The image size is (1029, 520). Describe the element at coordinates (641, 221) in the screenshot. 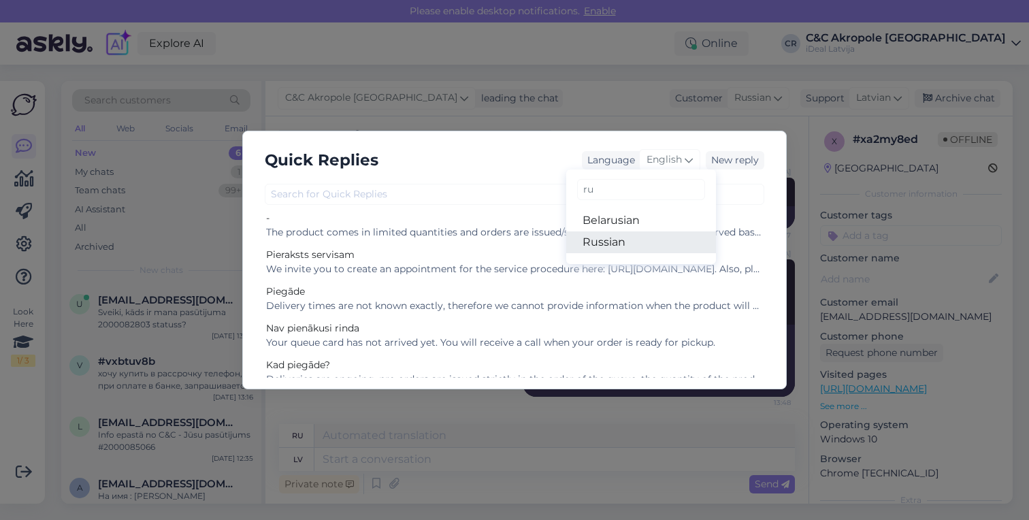

I see `a: Belarusian` at that location.